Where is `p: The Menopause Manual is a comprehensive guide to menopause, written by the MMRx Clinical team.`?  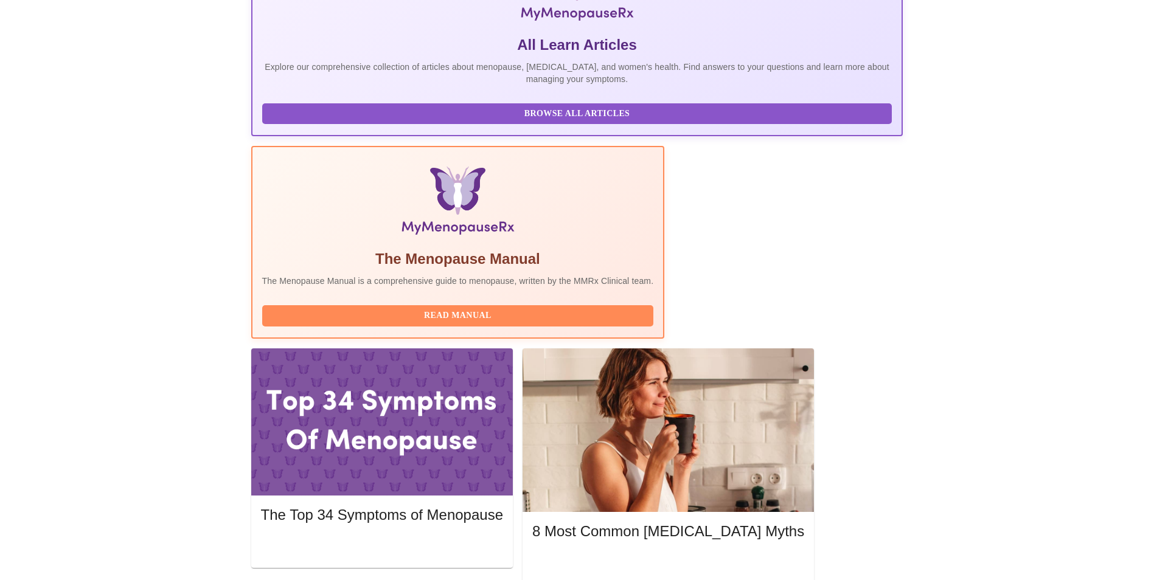 p: The Menopause Manual is a comprehensive guide to menopause, written by the MMRx Clinical team. is located at coordinates (458, 281).